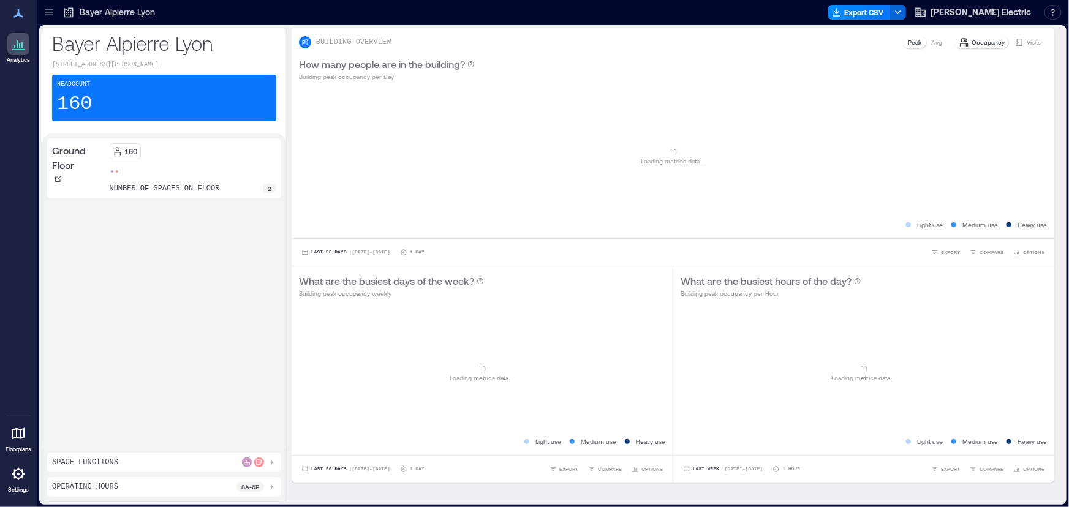 The height and width of the screenshot is (507, 1069). I want to click on p: What are the busiest hours of the day?, so click(766, 281).